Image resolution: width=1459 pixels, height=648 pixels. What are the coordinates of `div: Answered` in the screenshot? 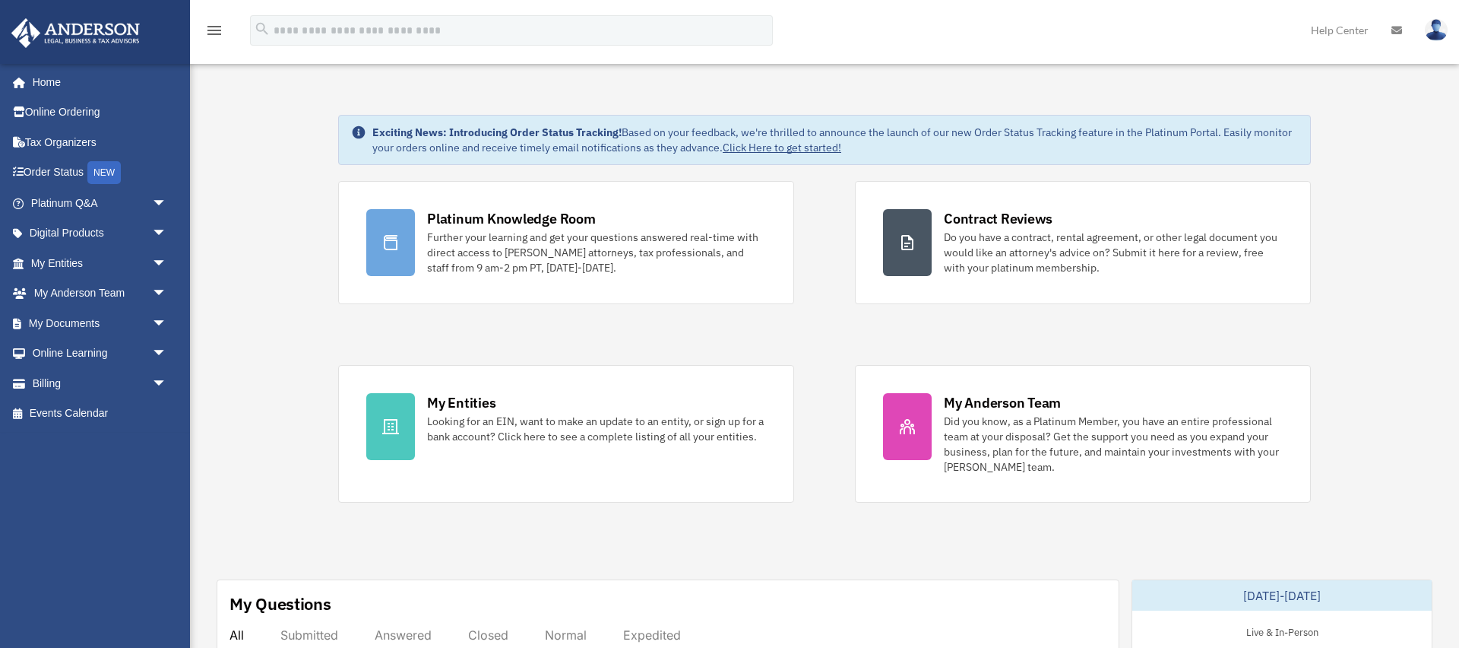 It's located at (403, 635).